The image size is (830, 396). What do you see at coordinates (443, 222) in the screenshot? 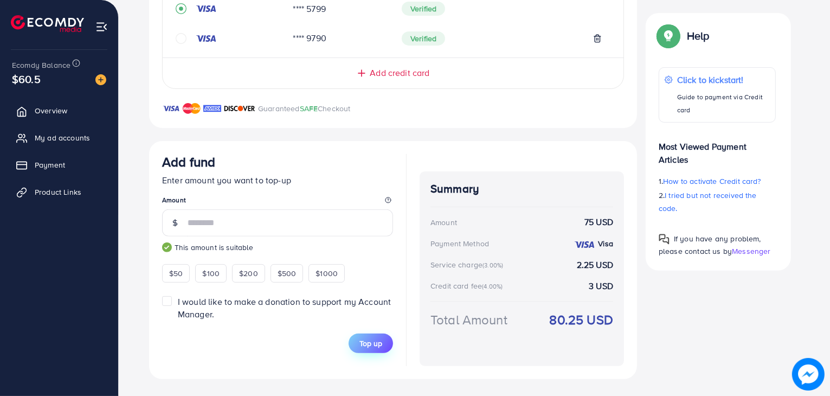
I see `div: Amount` at bounding box center [443, 222].